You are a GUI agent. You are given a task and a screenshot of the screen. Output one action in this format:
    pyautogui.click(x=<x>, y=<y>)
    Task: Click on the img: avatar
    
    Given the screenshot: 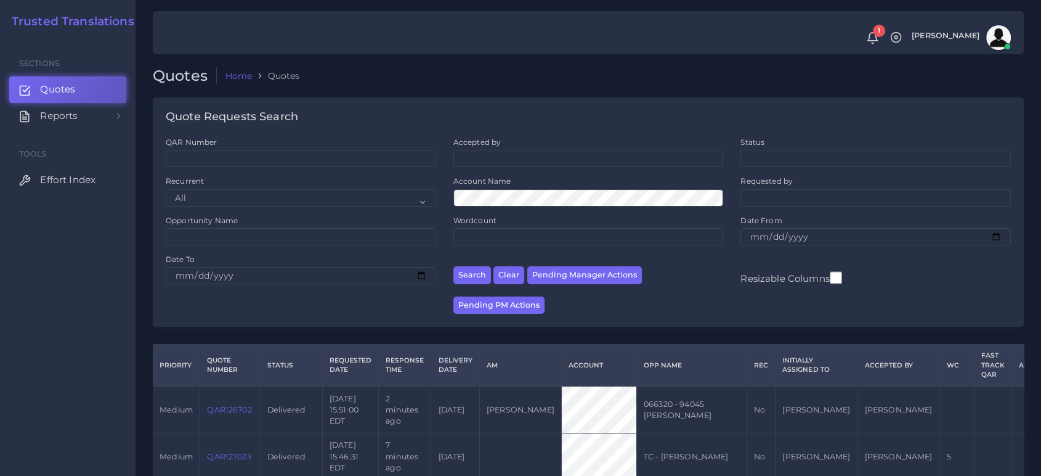 What is the action you would take?
    pyautogui.click(x=998, y=38)
    